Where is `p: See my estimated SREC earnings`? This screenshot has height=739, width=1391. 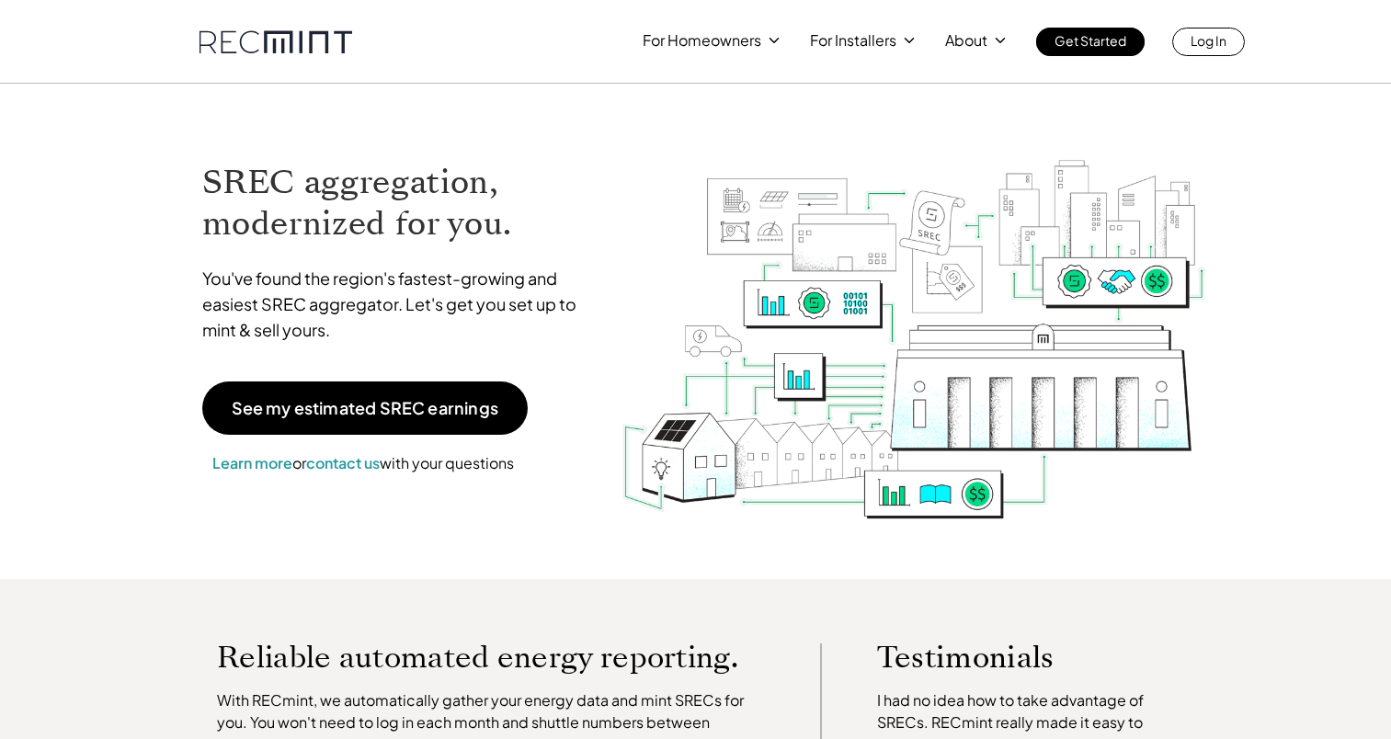 p: See my estimated SREC earnings is located at coordinates (365, 408).